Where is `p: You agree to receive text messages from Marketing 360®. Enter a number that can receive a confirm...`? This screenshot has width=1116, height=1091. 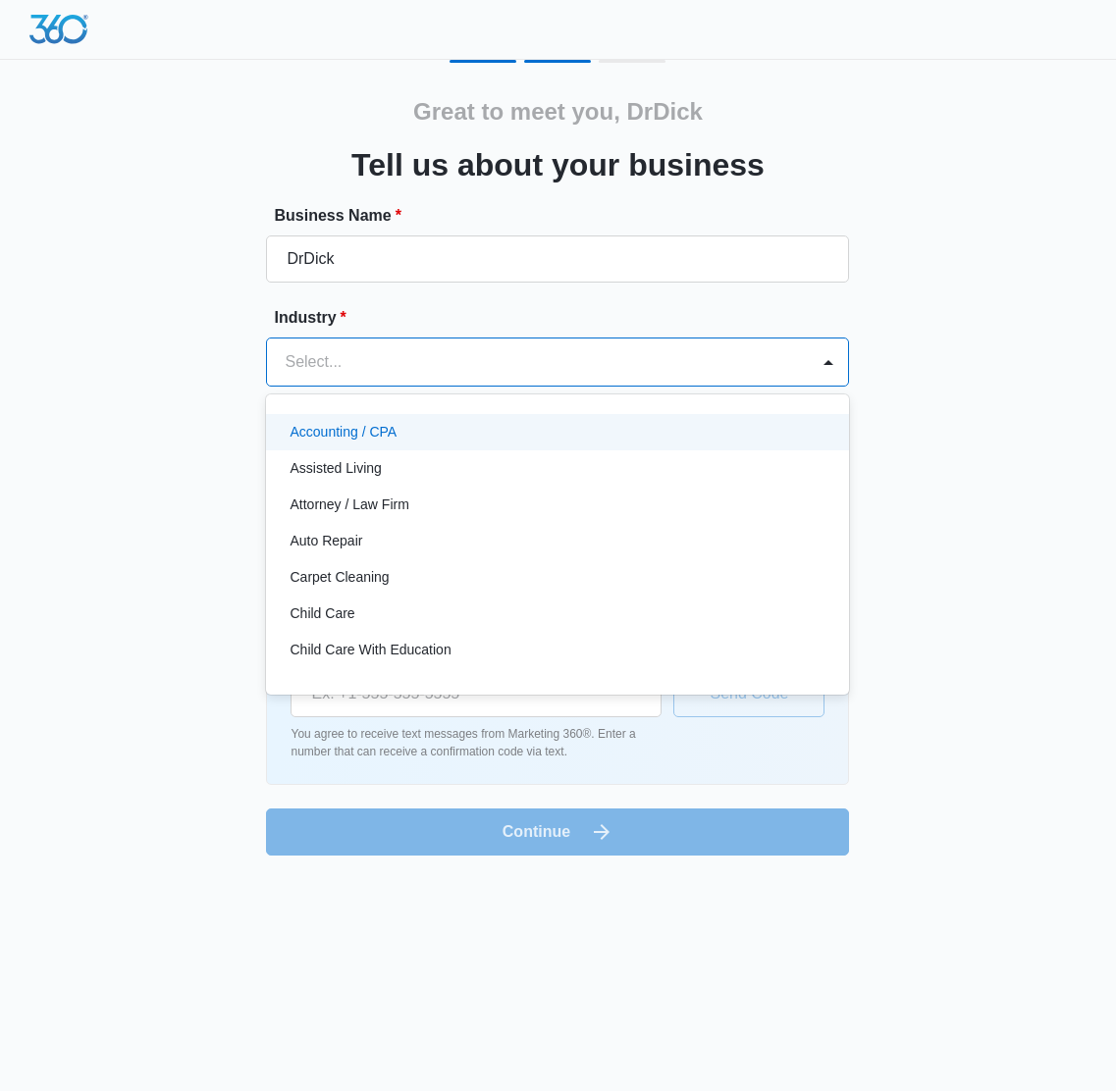 p: You agree to receive text messages from Marketing 360®. Enter a number that can receive a confirm... is located at coordinates (476, 743).